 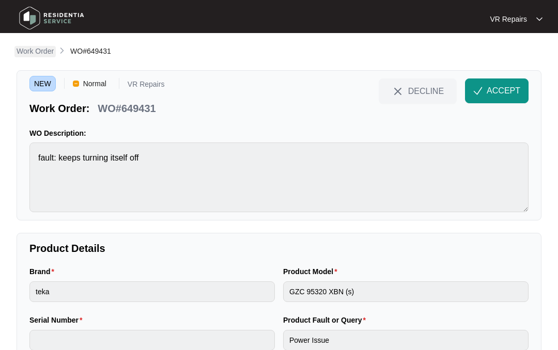 What do you see at coordinates (496, 91) in the screenshot?
I see `button: check-IconACCEPT` at bounding box center [496, 91].